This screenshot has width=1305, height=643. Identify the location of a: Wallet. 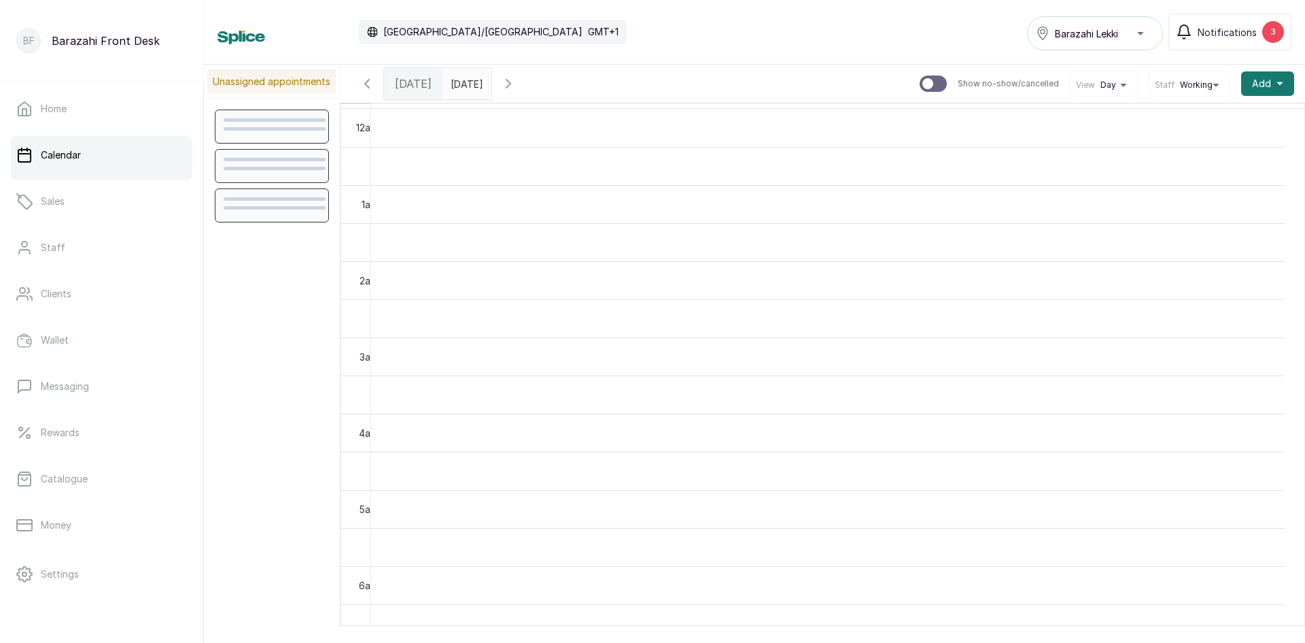
(101, 340).